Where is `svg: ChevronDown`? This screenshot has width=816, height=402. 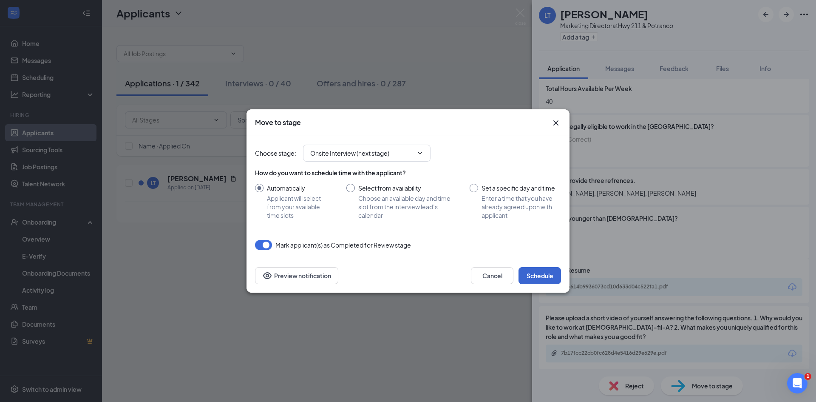 svg: ChevronDown is located at coordinates (420, 153).